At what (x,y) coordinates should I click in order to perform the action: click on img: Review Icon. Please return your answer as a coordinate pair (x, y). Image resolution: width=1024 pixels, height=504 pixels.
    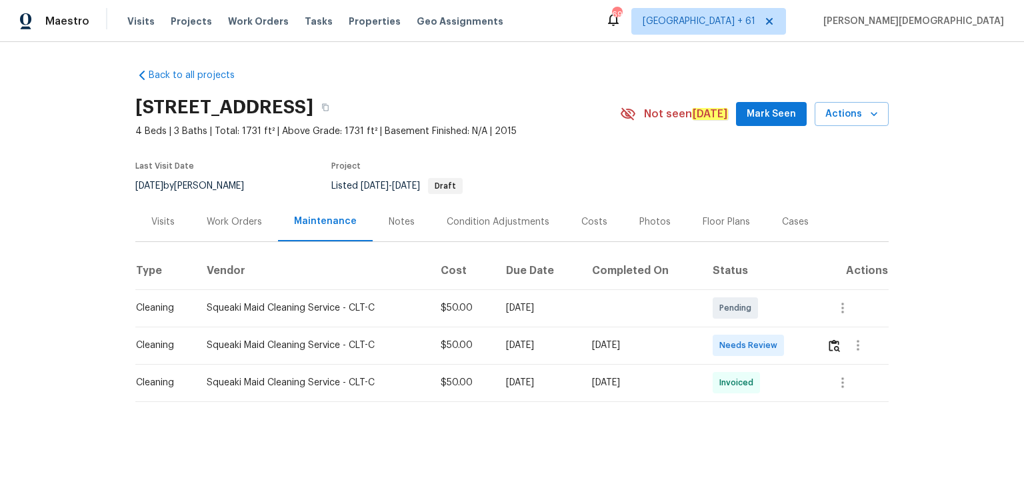
    Looking at the image, I should click on (834, 345).